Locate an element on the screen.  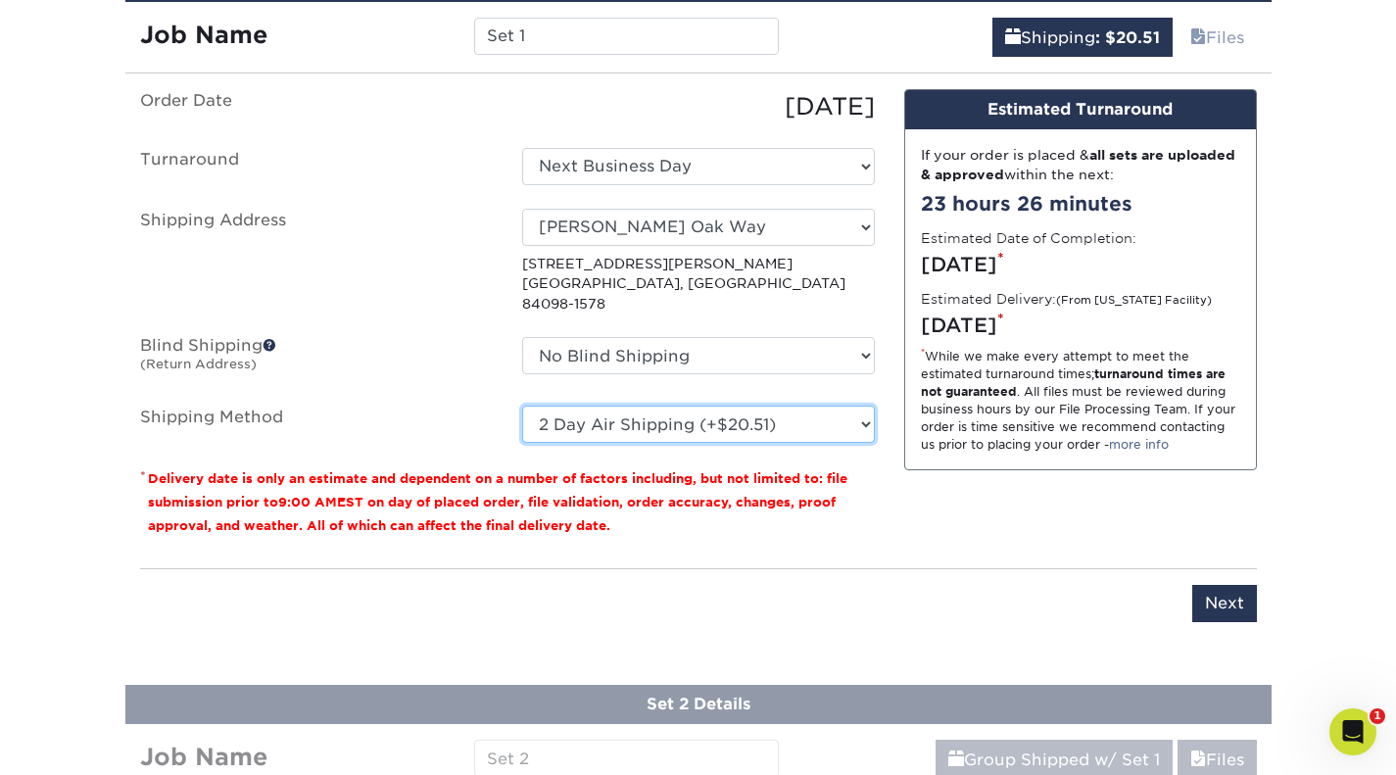
a: more info is located at coordinates (1138, 444).